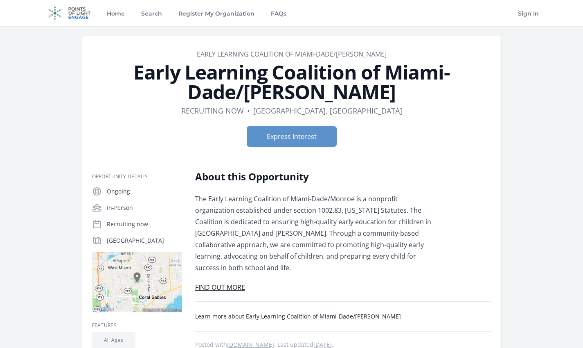  I want to click on img: Map, so click(137, 282).